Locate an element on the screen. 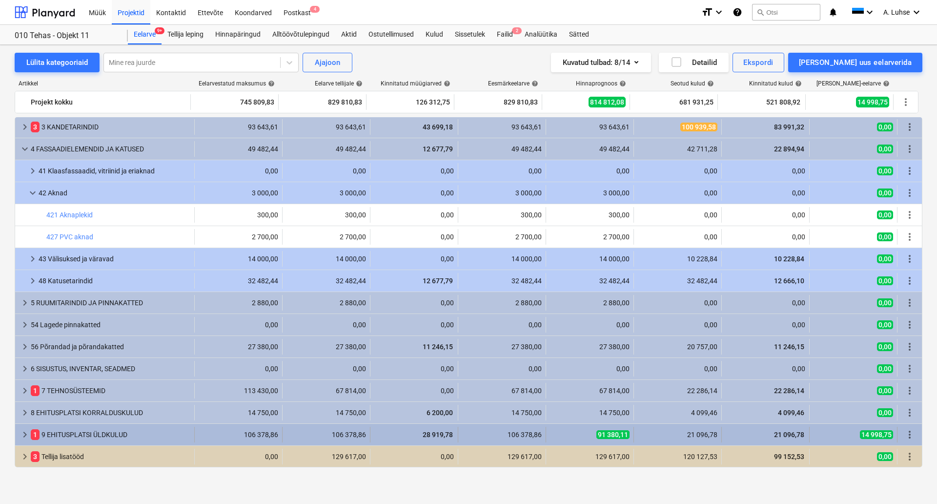 The width and height of the screenshot is (937, 504). span: 6 200,00 is located at coordinates (440, 413).